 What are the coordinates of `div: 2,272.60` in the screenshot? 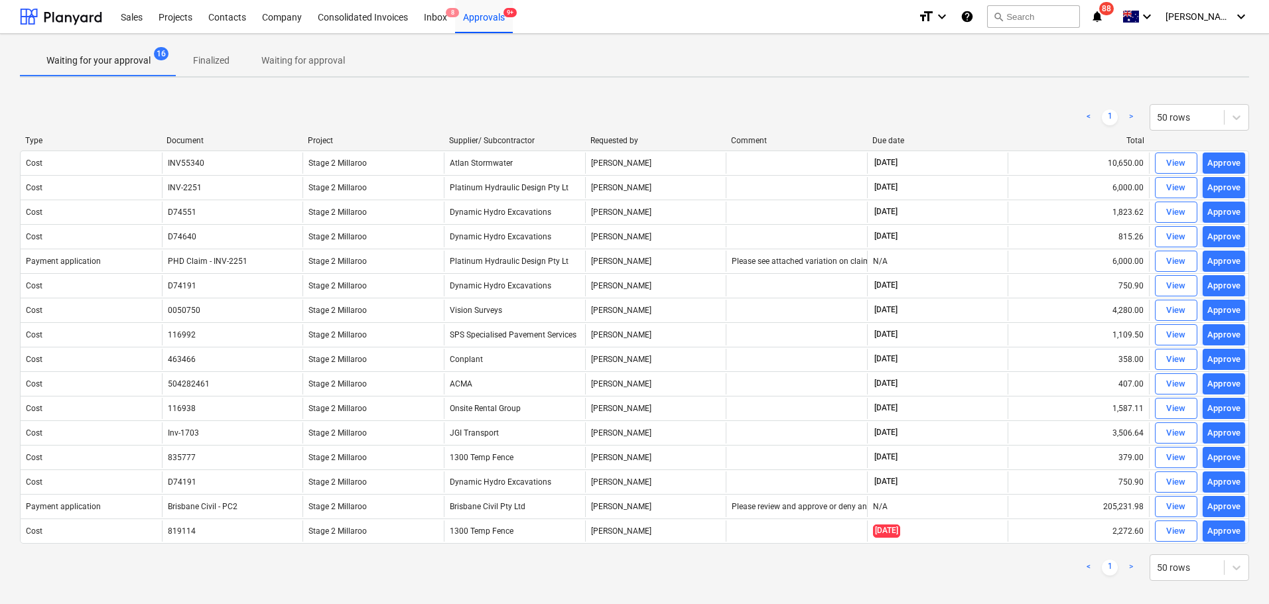 It's located at (1078, 531).